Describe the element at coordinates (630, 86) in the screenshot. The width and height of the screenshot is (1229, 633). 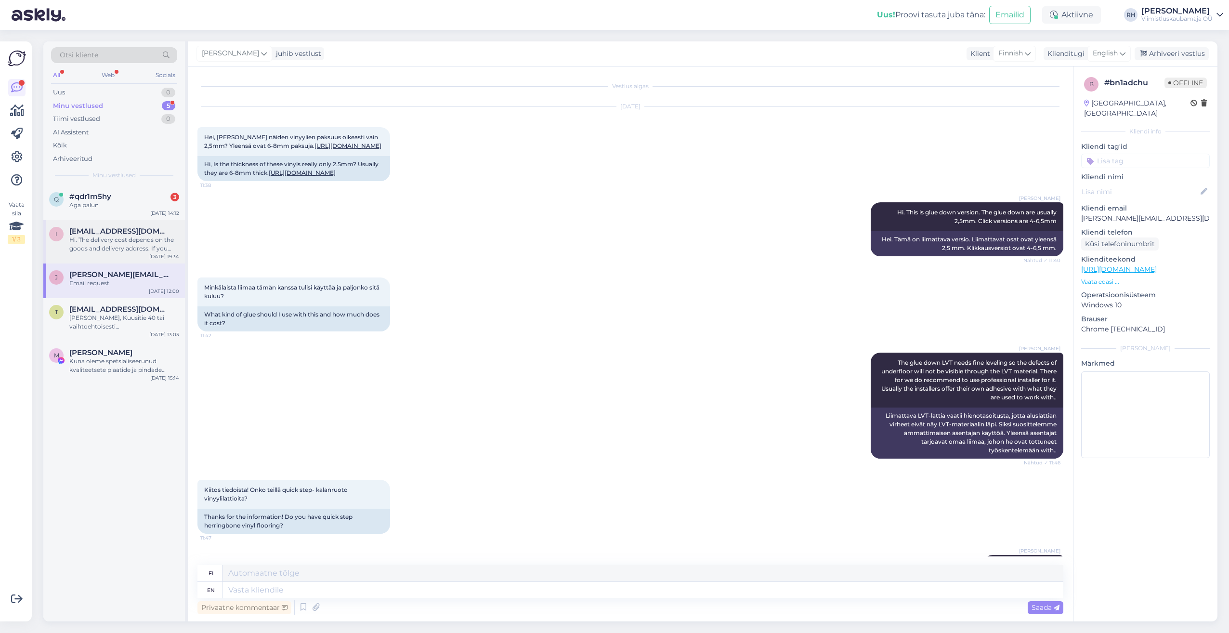
I see `div: Vestlus algas` at that location.